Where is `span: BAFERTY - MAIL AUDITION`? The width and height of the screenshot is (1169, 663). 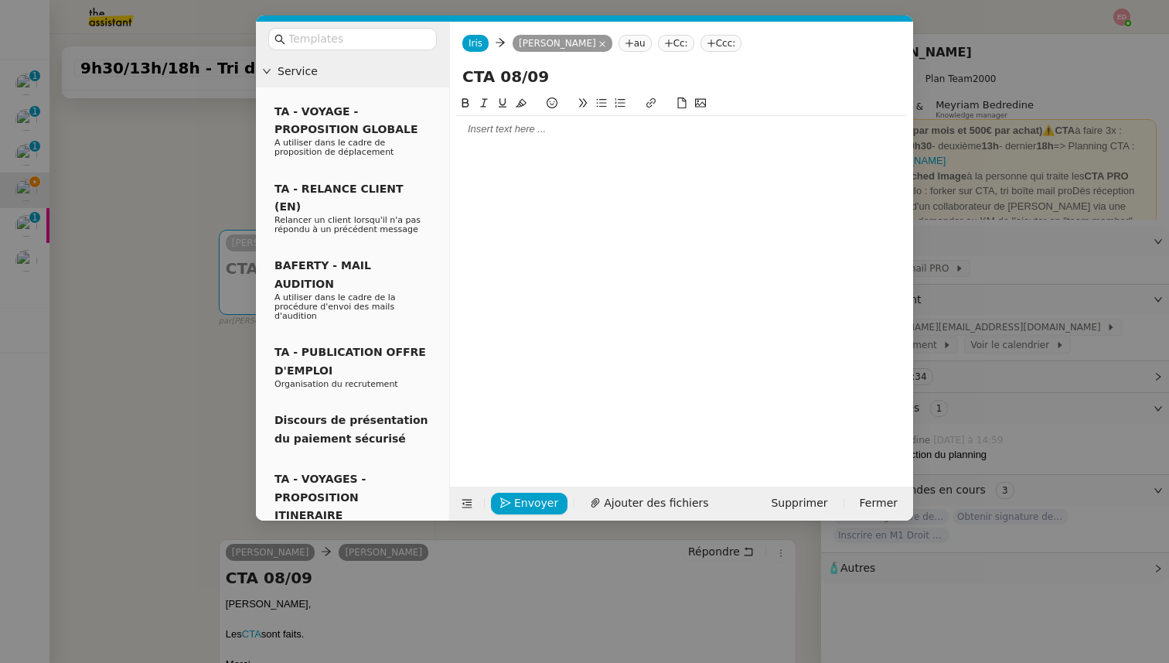 span: BAFERTY - MAIL AUDITION is located at coordinates (322, 274).